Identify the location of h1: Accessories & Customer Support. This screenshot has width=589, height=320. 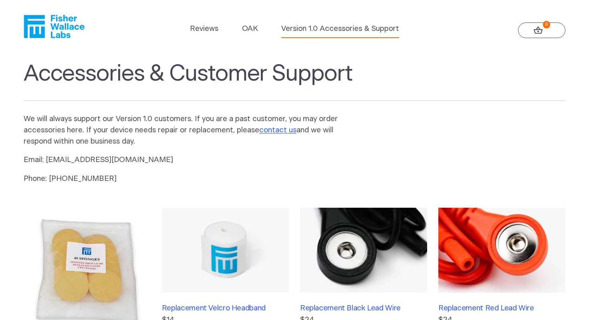
(294, 81).